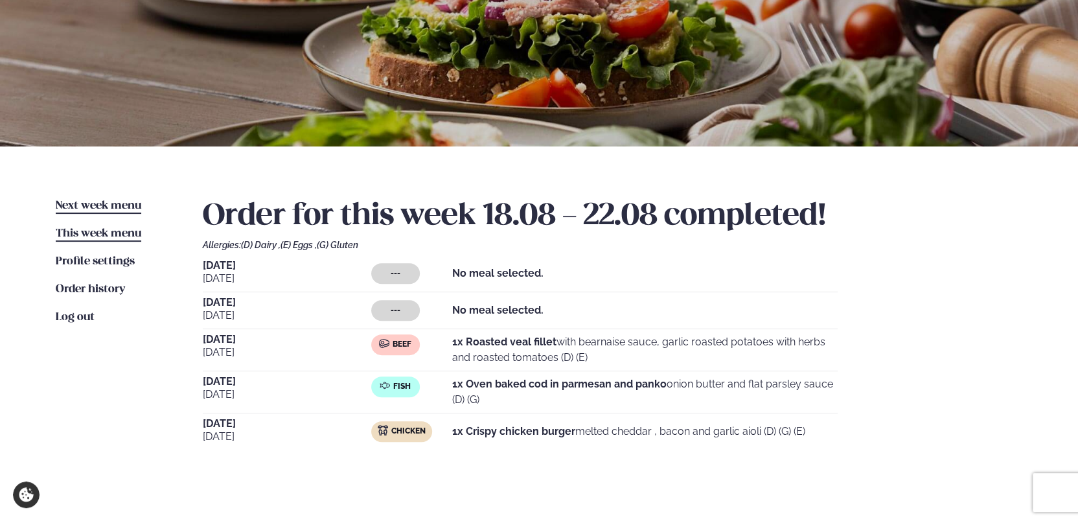  I want to click on span: (E) Eggs ,, so click(299, 245).